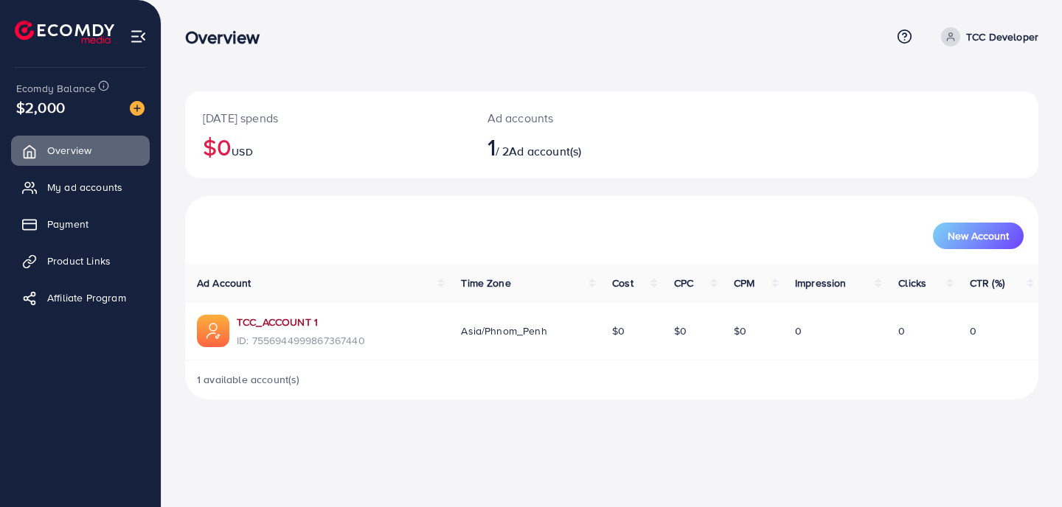 Image resolution: width=1062 pixels, height=507 pixels. Describe the element at coordinates (80, 298) in the screenshot. I see `a: Affiliate Program` at that location.